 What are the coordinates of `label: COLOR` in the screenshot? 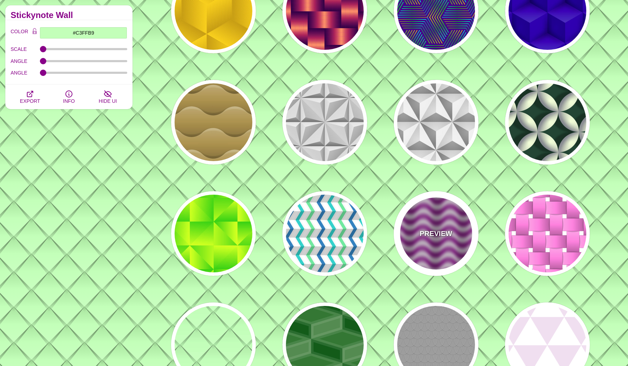 It's located at (20, 33).